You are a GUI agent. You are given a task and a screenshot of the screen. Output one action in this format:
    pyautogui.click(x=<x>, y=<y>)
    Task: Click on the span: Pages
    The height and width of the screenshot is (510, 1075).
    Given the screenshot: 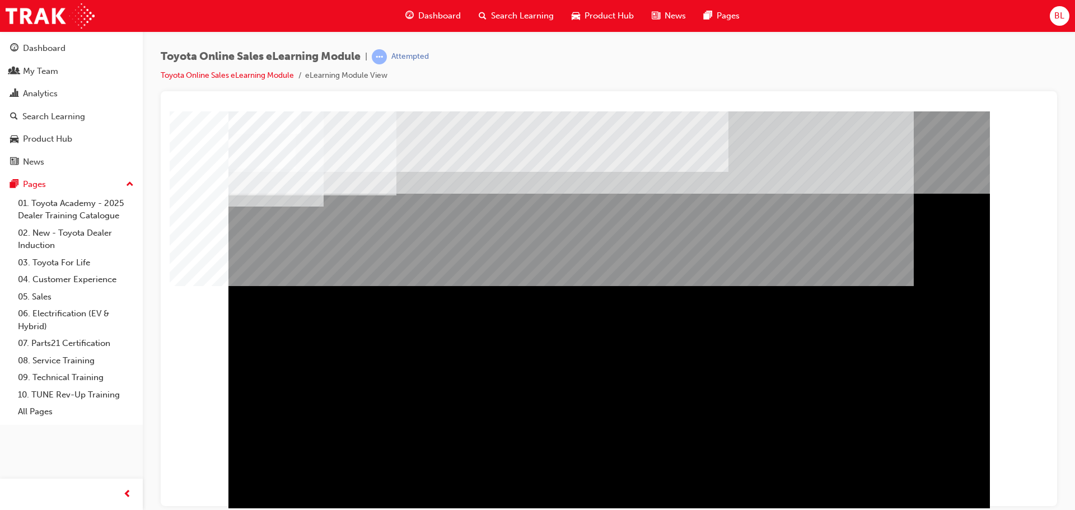 What is the action you would take?
    pyautogui.click(x=728, y=16)
    